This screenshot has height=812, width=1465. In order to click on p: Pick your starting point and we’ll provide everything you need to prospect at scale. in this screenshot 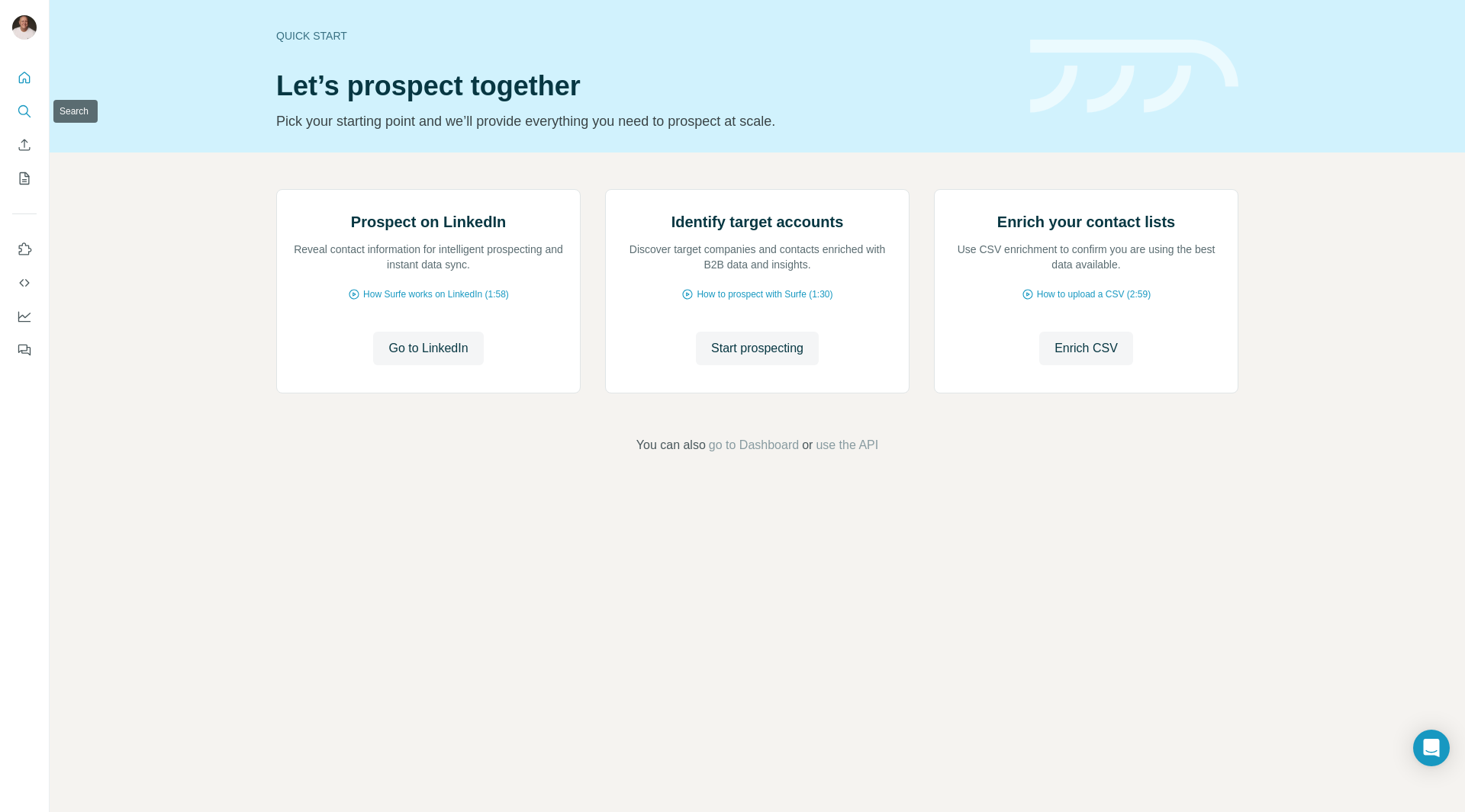, I will do `click(644, 121)`.